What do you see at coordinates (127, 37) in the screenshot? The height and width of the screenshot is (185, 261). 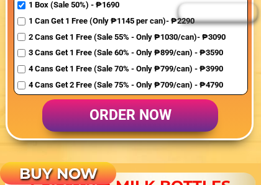 I see `span: 2 Cans Get 1 Free (Sale 55% - Only ₱1030/can)- ₱3090` at bounding box center [127, 37].